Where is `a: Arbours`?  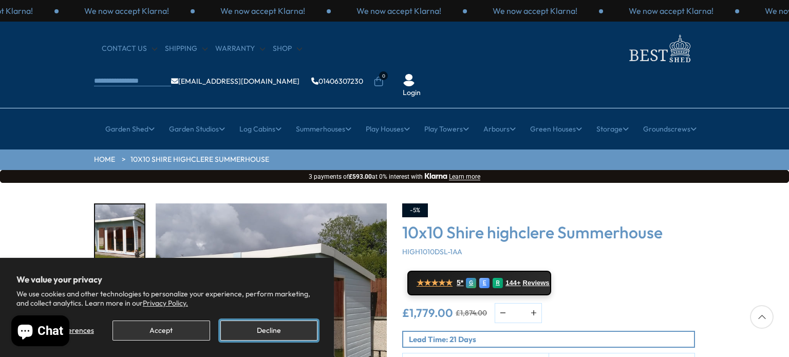 a: Arbours is located at coordinates (499, 129).